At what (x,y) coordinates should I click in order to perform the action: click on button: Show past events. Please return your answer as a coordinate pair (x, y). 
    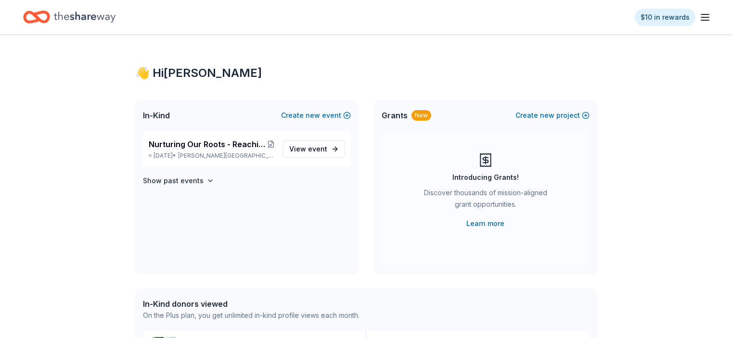
    Looking at the image, I should click on (179, 181).